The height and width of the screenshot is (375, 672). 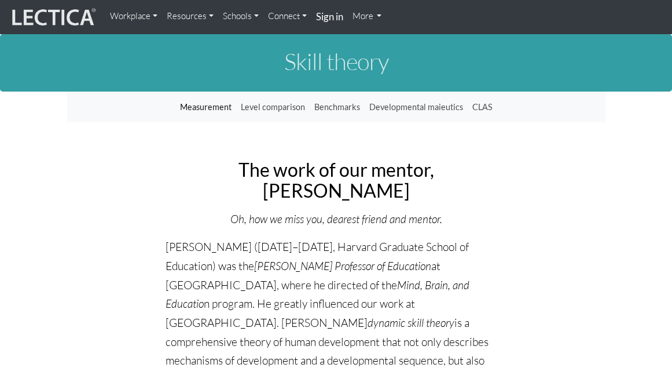 What do you see at coordinates (336, 61) in the screenshot?
I see `h1: Skill theory` at bounding box center [336, 61].